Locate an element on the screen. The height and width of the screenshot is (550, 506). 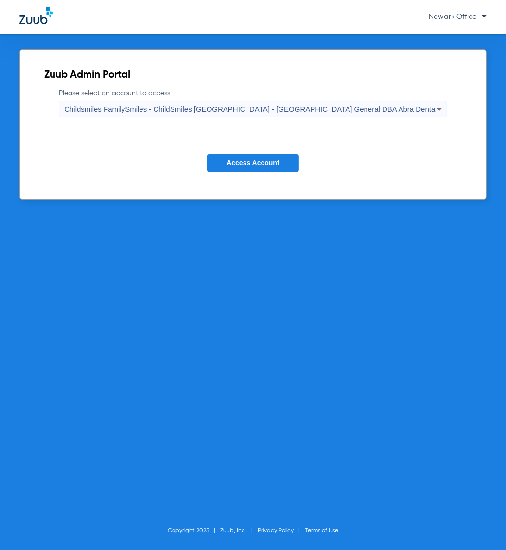
label: Please select an account to access is located at coordinates (253, 103).